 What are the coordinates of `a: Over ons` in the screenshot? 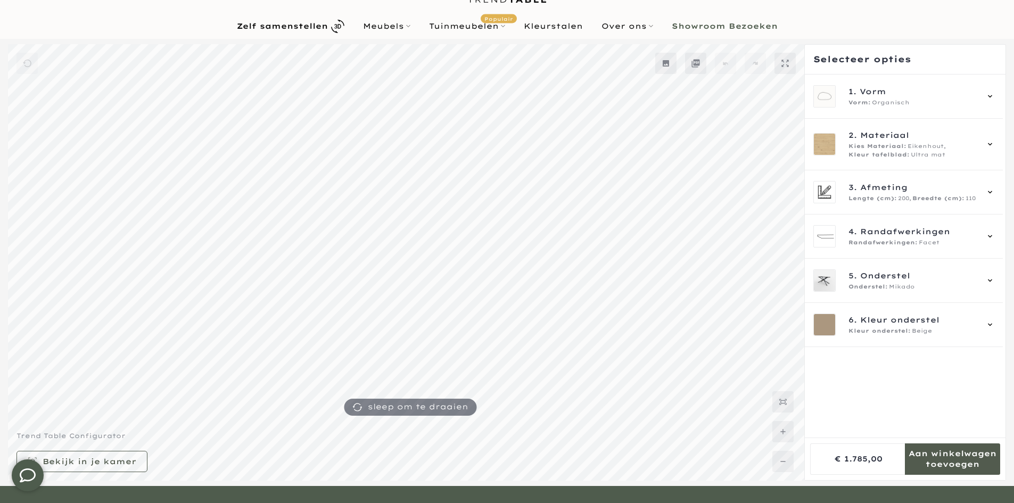 It's located at (627, 26).